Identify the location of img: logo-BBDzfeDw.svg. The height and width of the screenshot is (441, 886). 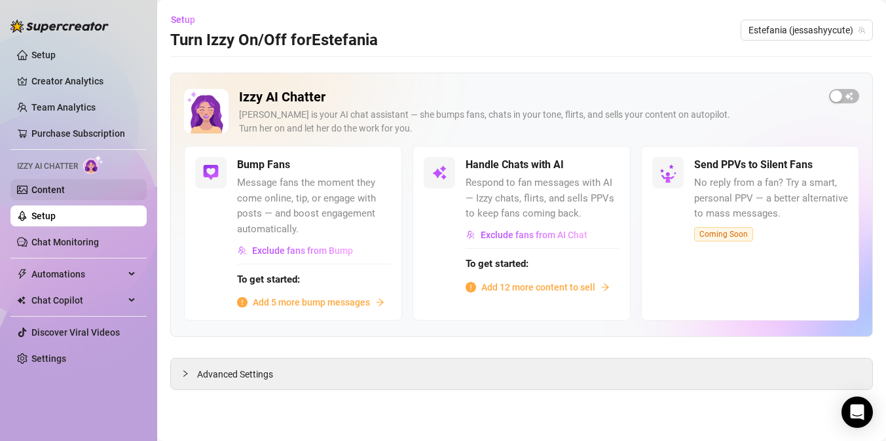
(60, 26).